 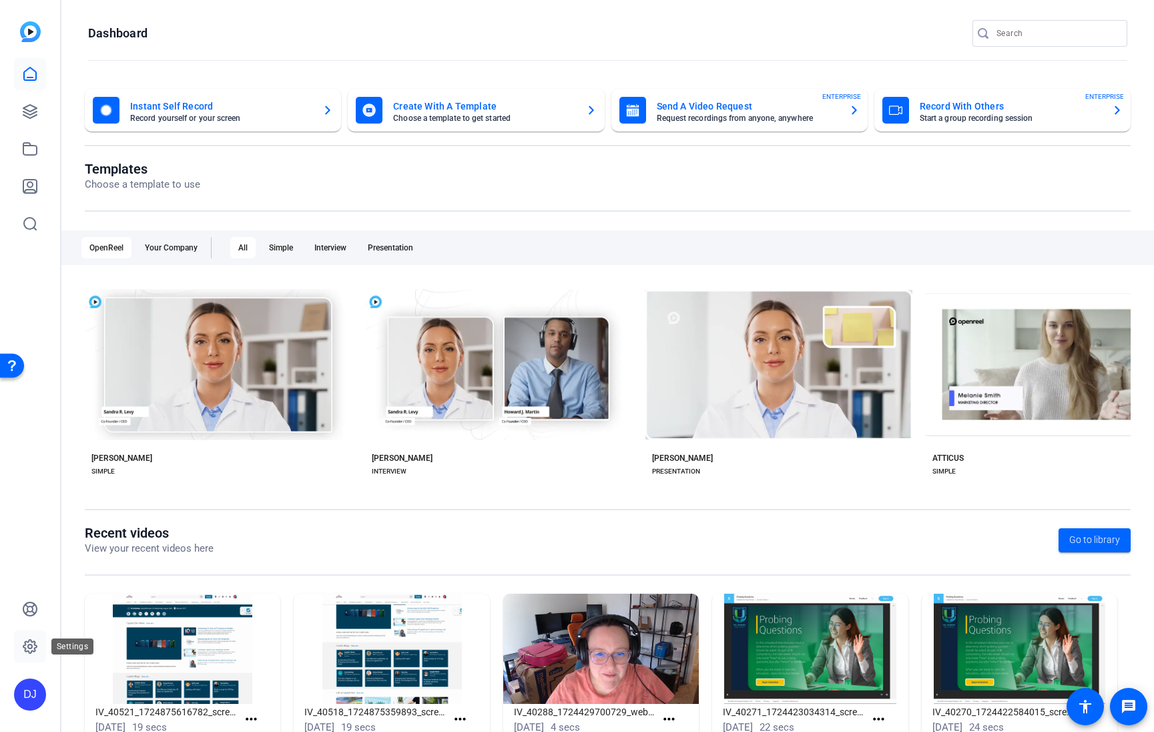 I want to click on h1: Dashboard, so click(x=118, y=33).